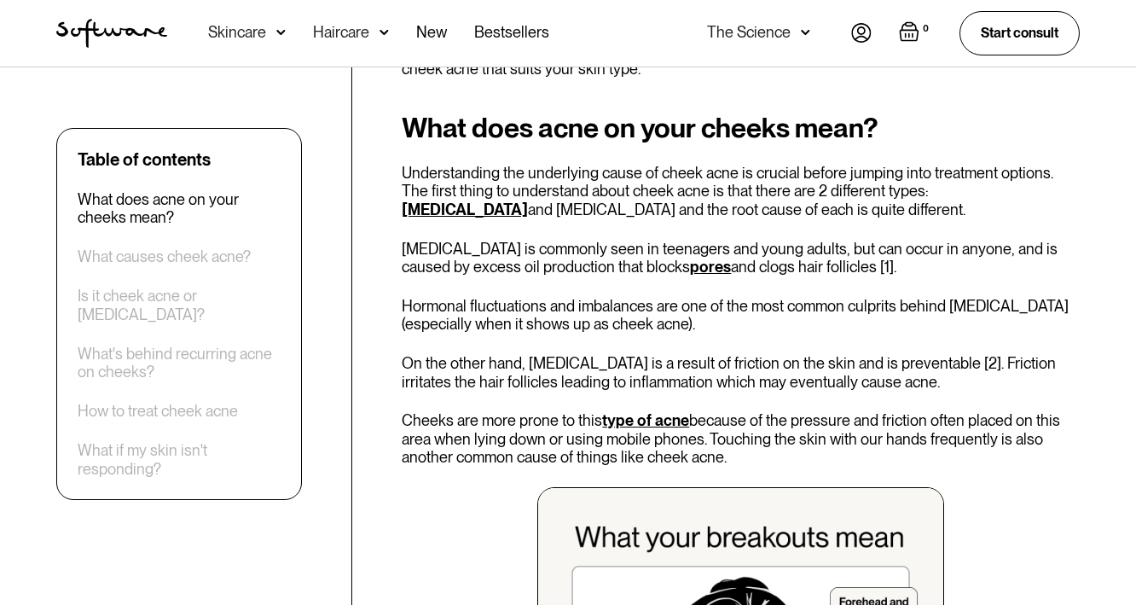 The image size is (1136, 605). I want to click on div: How to treat cheek acne, so click(158, 412).